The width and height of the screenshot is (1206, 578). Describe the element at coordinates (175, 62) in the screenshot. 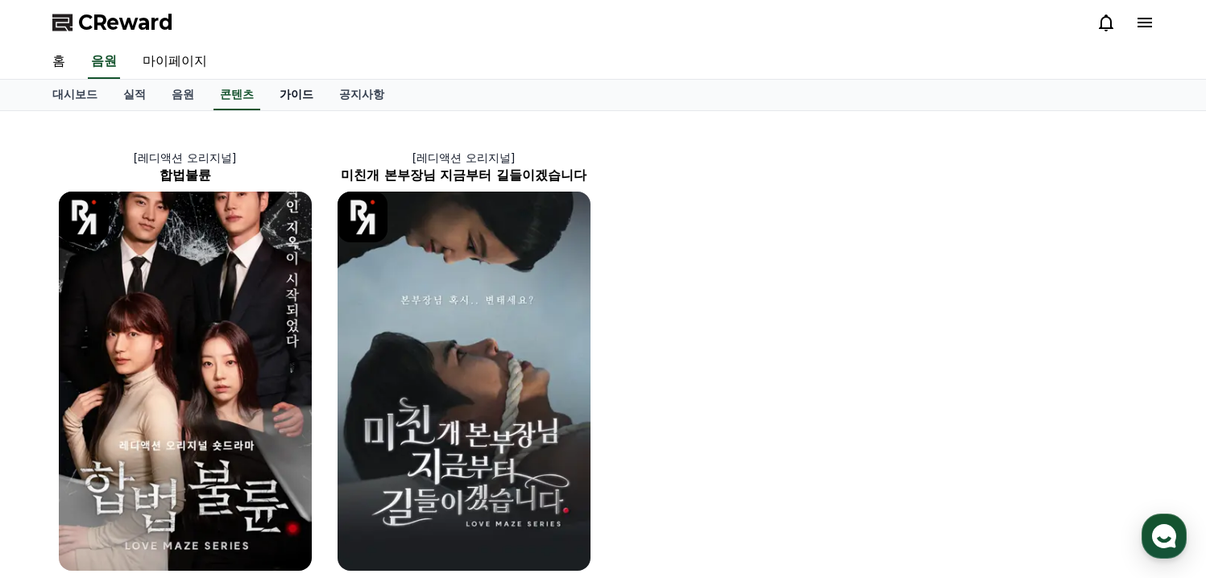

I see `a: 마이페이지` at that location.